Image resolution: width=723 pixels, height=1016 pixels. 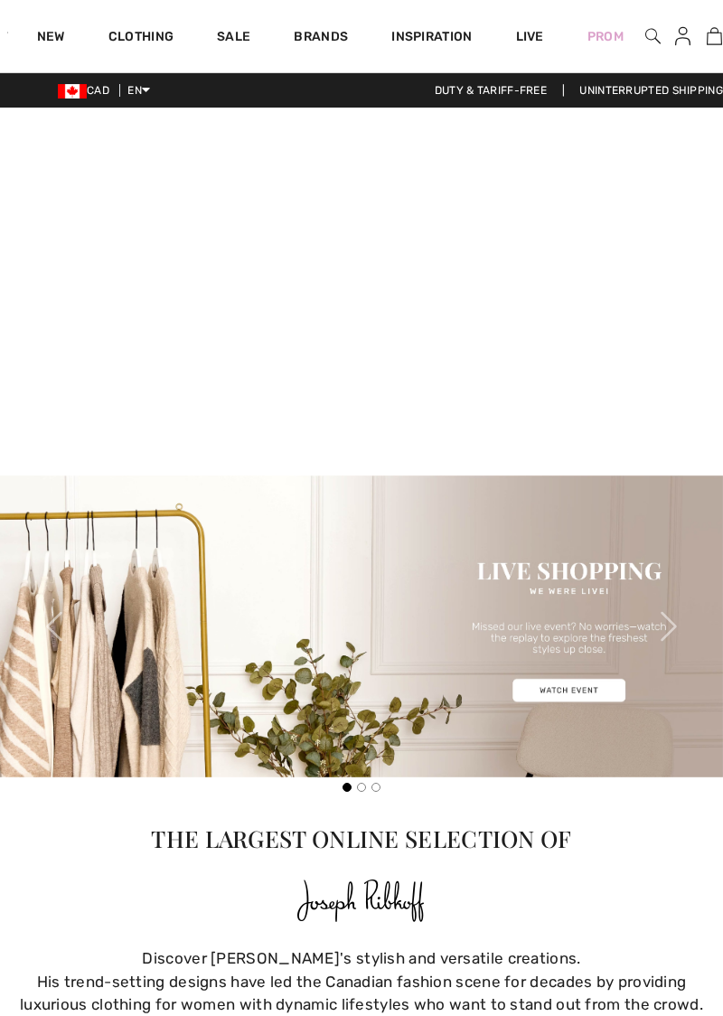 What do you see at coordinates (683, 36) in the screenshot?
I see `a: Sign In` at bounding box center [683, 36].